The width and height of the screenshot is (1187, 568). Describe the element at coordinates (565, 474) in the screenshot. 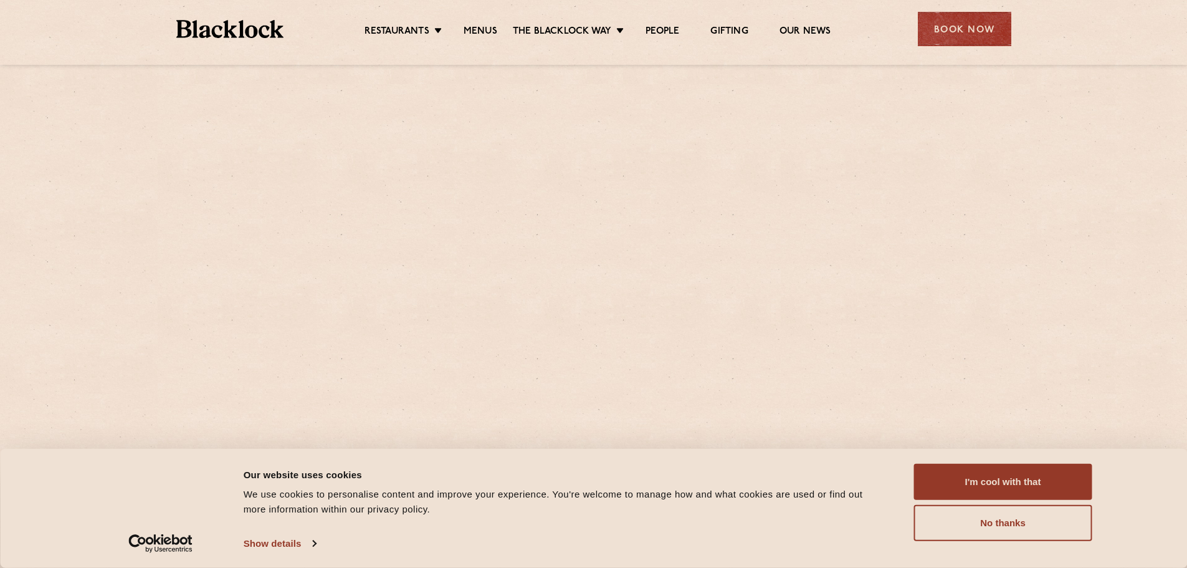

I see `div: Our website uses cookies` at that location.